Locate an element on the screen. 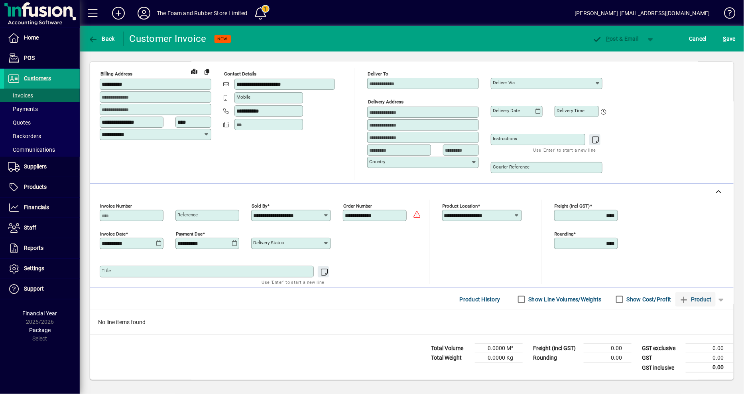 This screenshot has height=394, width=744. button: Post & Email is located at coordinates (616, 39).